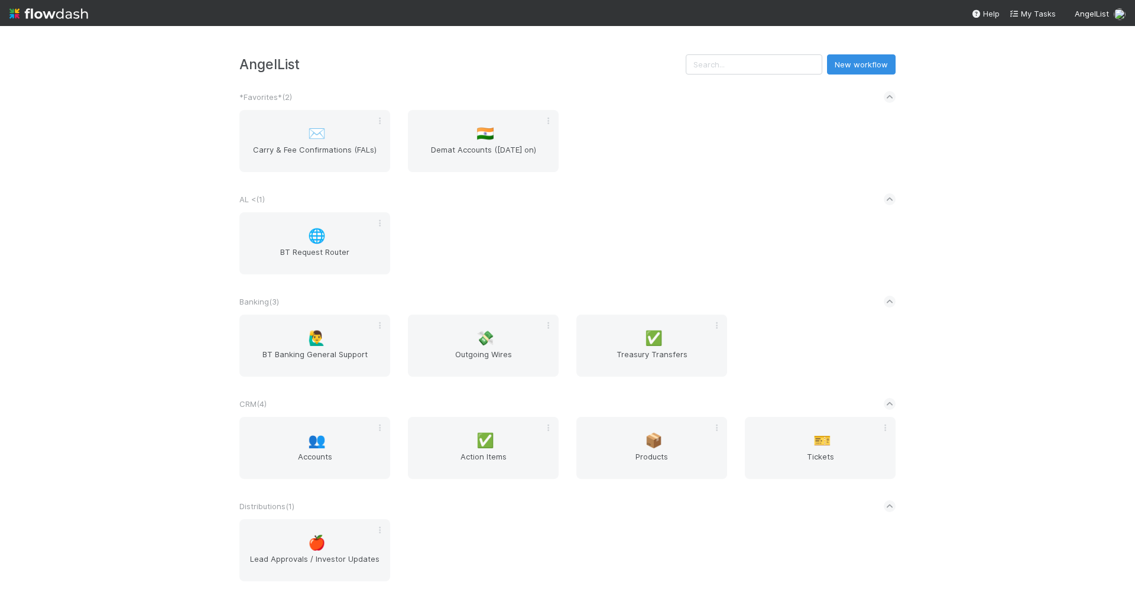 The image size is (1135, 589). I want to click on span: Action Items, so click(483, 462).